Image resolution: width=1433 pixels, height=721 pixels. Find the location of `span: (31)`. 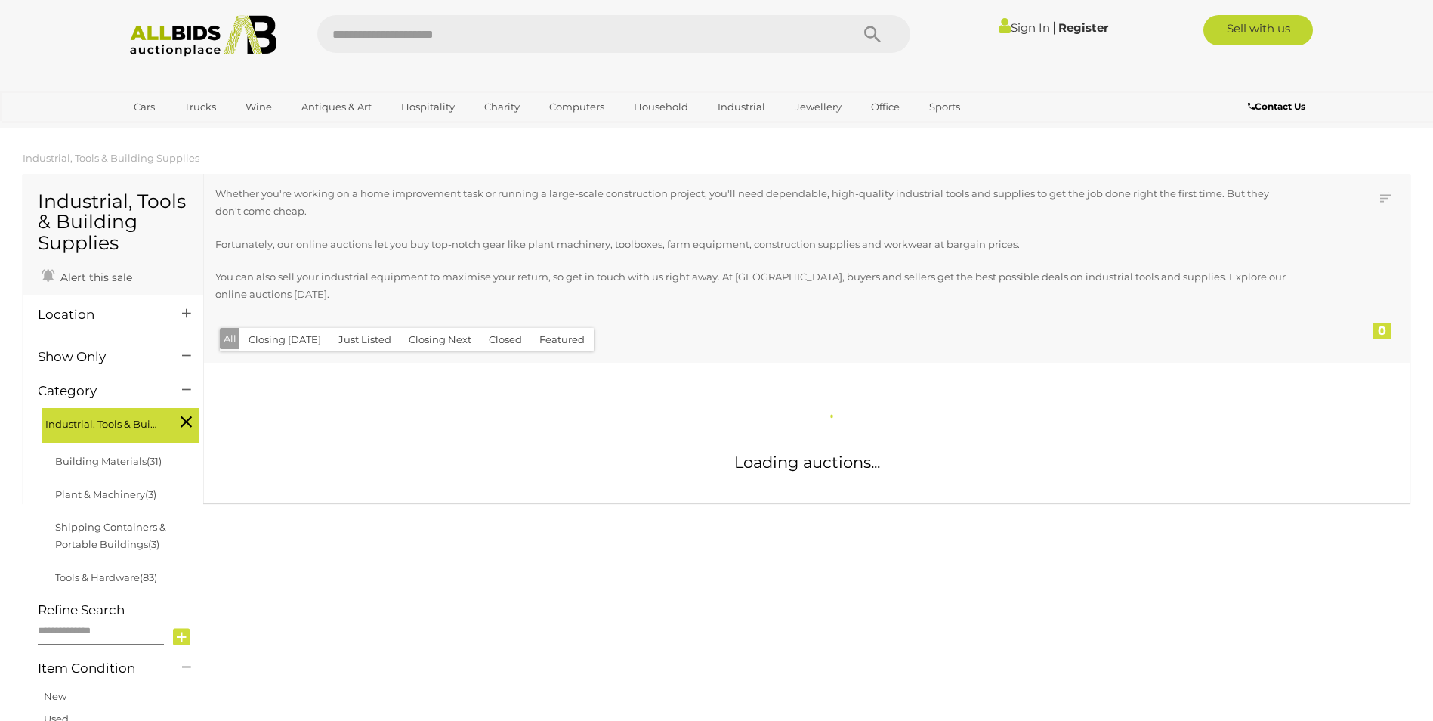

span: (31) is located at coordinates (154, 461).